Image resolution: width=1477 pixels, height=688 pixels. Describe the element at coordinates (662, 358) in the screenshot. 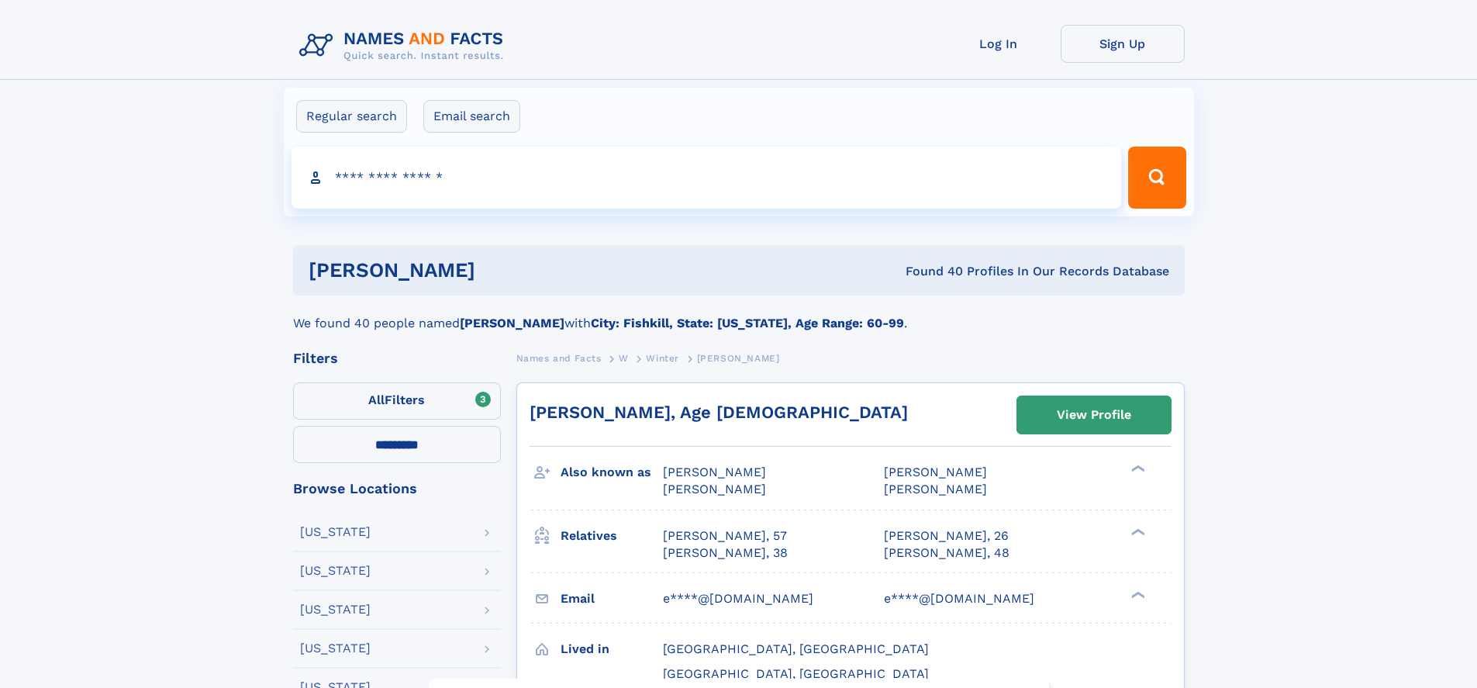

I see `span: Winter` at that location.